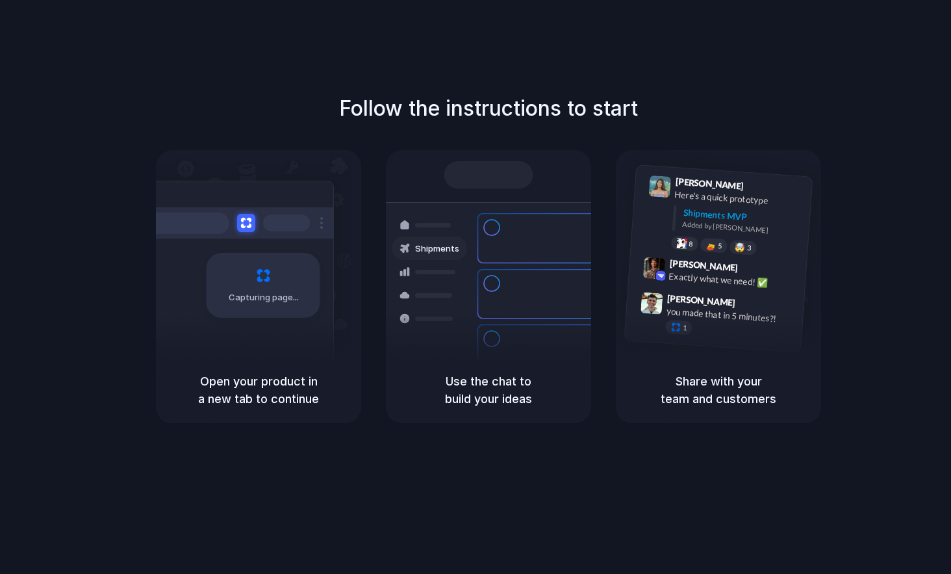  Describe the element at coordinates (743, 216) in the screenshot. I see `div: Shipments MVP` at that location.